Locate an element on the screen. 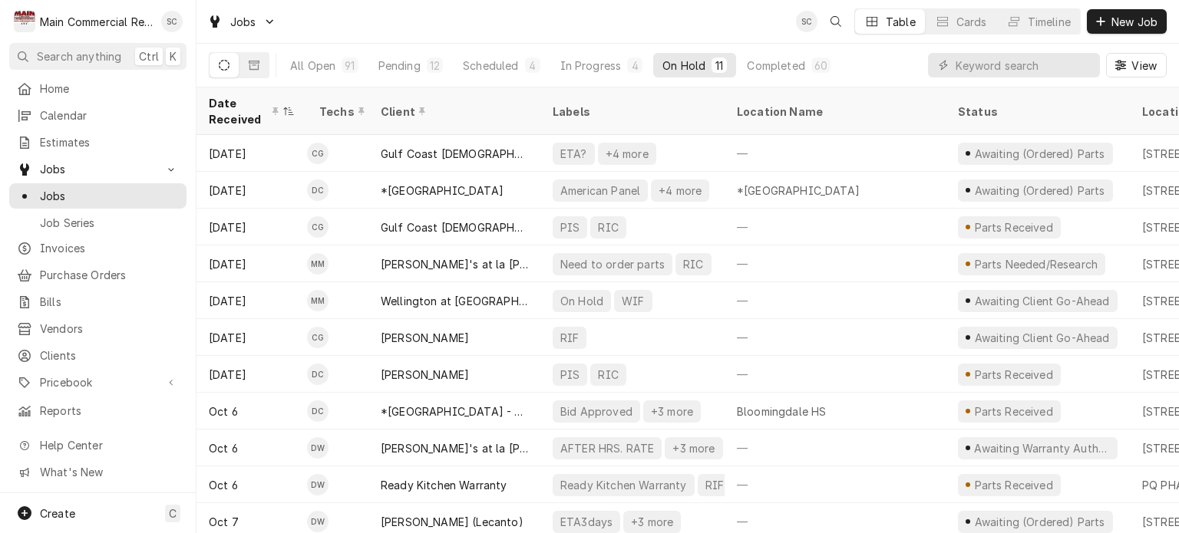 The width and height of the screenshot is (1179, 533). div: Pending is located at coordinates (399, 65).